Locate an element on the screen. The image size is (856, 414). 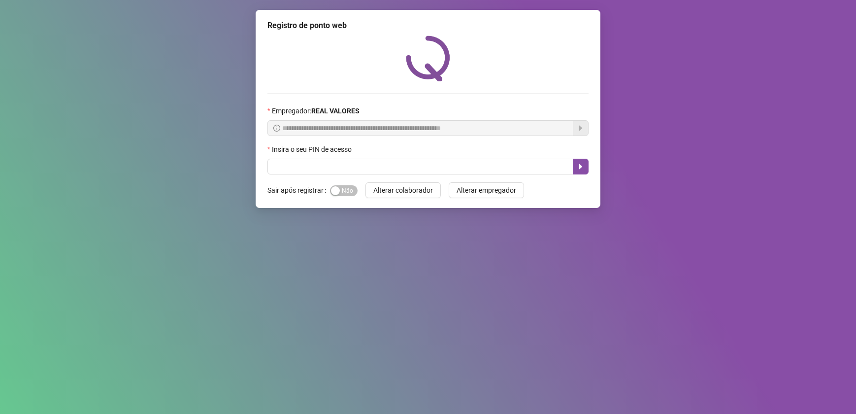
strong: REAL VALORES is located at coordinates (336, 111).